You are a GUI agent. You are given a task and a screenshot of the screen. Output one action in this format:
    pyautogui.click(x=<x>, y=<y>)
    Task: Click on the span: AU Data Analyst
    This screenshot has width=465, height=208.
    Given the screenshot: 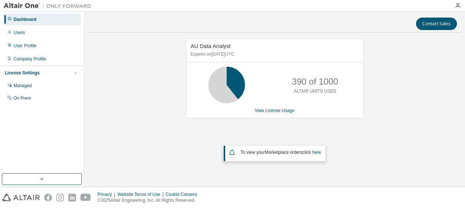 What is the action you would take?
    pyautogui.click(x=211, y=46)
    